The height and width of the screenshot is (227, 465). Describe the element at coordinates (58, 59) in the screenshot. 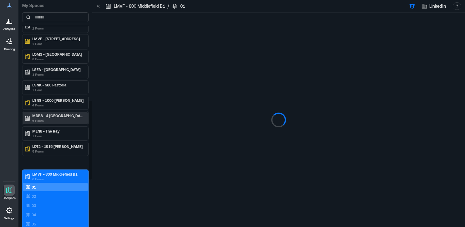

I see `p: 8 Floors` at that location.